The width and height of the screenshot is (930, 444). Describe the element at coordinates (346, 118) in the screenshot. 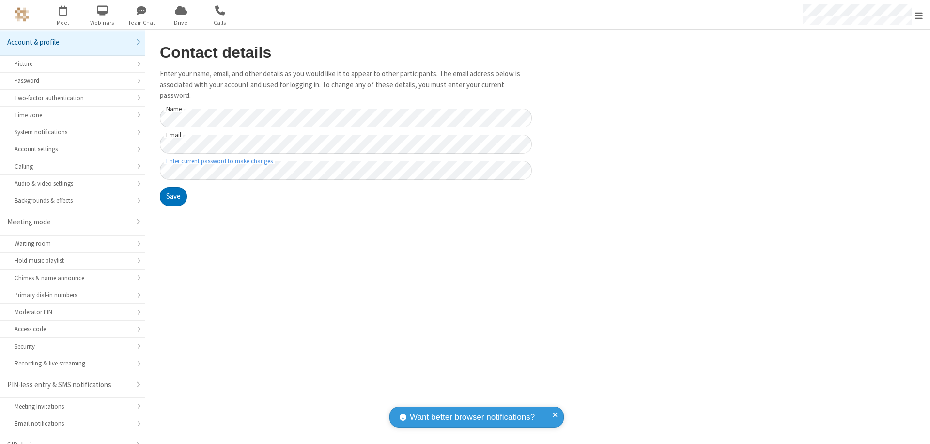

I see `input: Name` at that location.